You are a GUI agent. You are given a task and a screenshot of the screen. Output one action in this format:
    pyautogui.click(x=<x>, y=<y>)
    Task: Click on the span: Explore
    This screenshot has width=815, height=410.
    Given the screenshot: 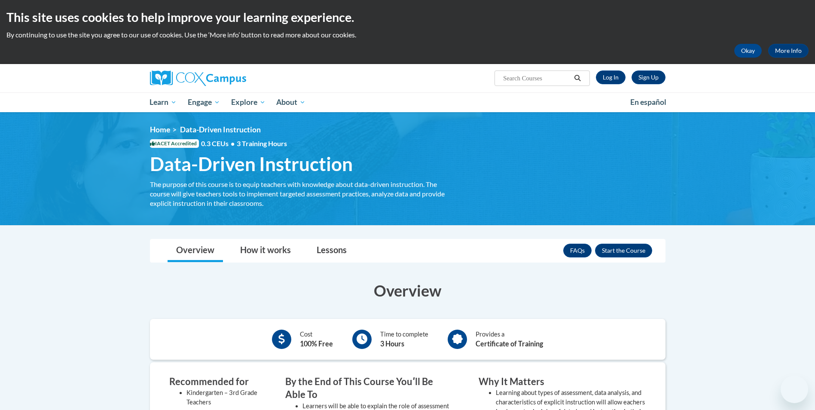 What is the action you would take?
    pyautogui.click(x=248, y=102)
    